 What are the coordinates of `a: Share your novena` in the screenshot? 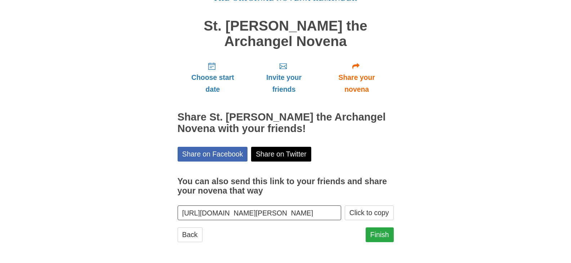 It's located at (356, 77).